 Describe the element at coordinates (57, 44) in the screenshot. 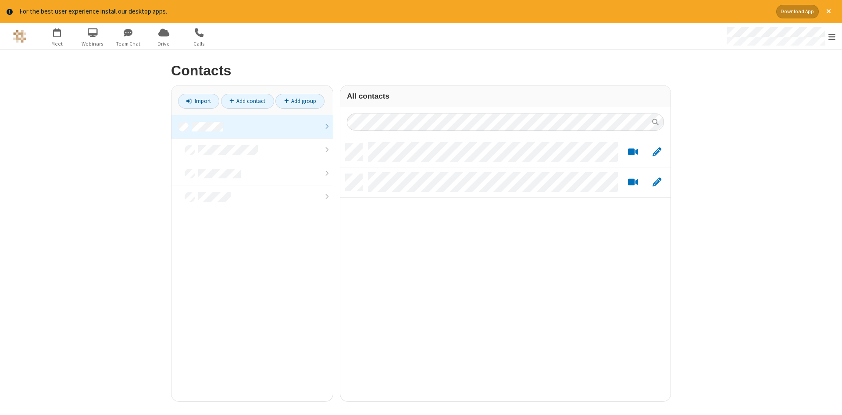

I see `span: Meet` at that location.